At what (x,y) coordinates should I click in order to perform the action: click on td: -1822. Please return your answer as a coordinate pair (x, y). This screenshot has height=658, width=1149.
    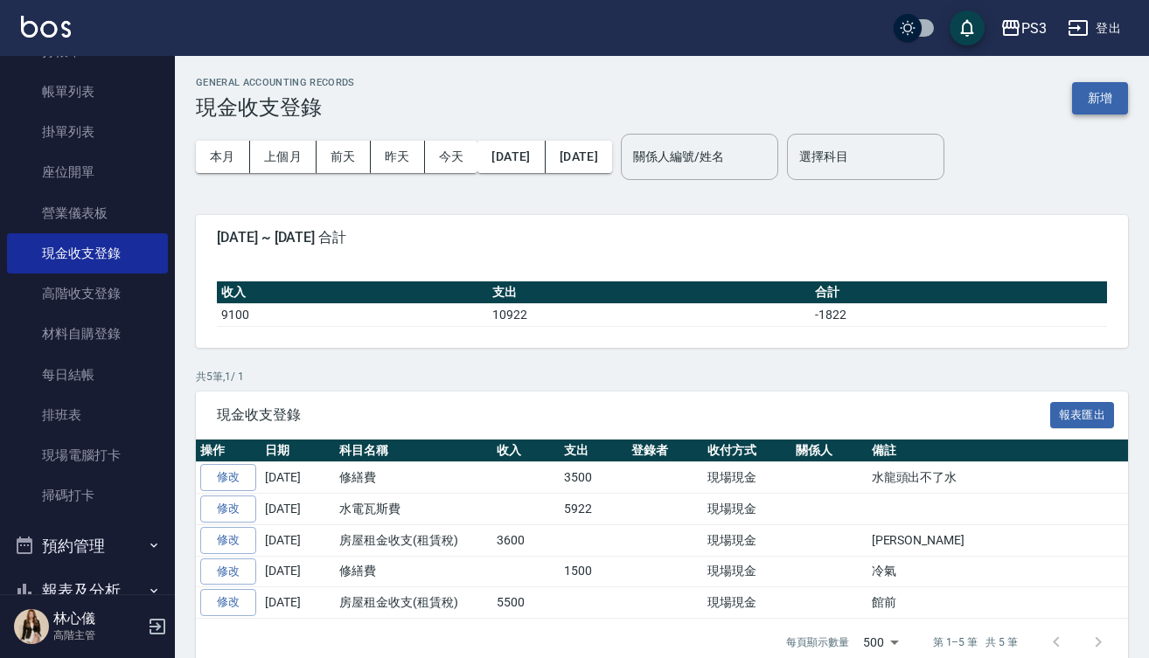
    Looking at the image, I should click on (958, 315).